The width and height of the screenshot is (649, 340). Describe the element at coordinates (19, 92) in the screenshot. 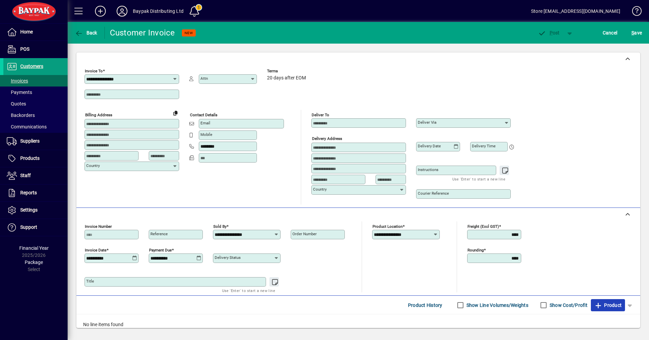

I see `span: Payments` at that location.